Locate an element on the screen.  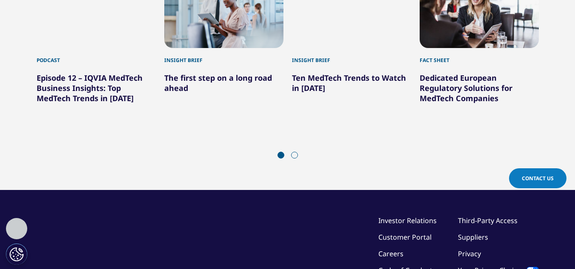
div: Next slide is located at coordinates (307, 156).